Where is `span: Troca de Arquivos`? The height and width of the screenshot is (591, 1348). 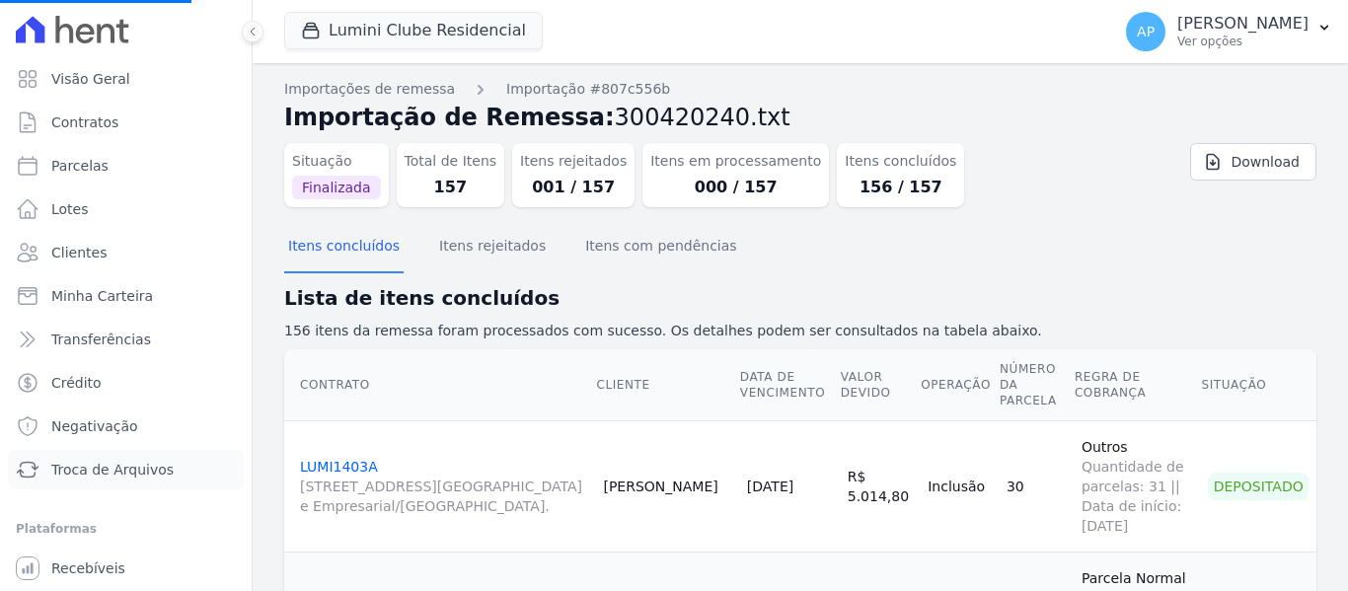
span: Troca de Arquivos is located at coordinates (113, 470).